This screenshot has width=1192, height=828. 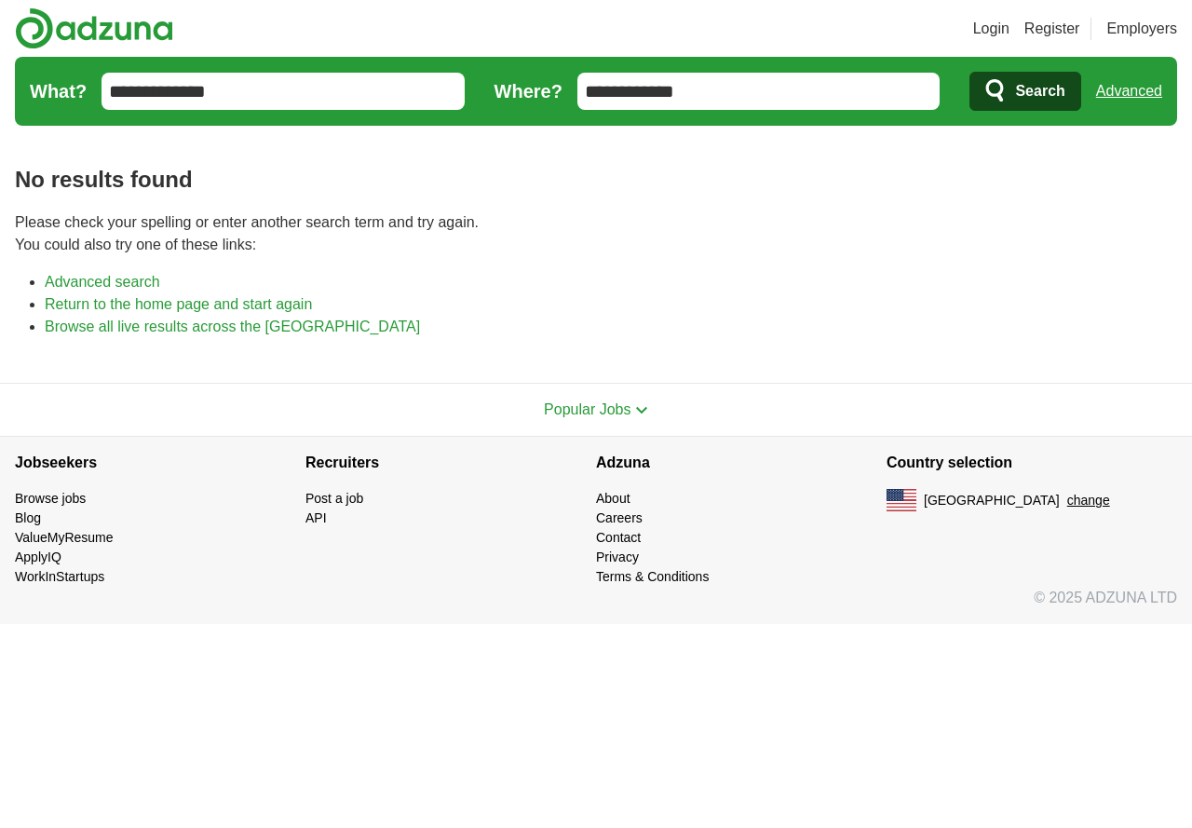 I want to click on img: US flag, so click(x=902, y=500).